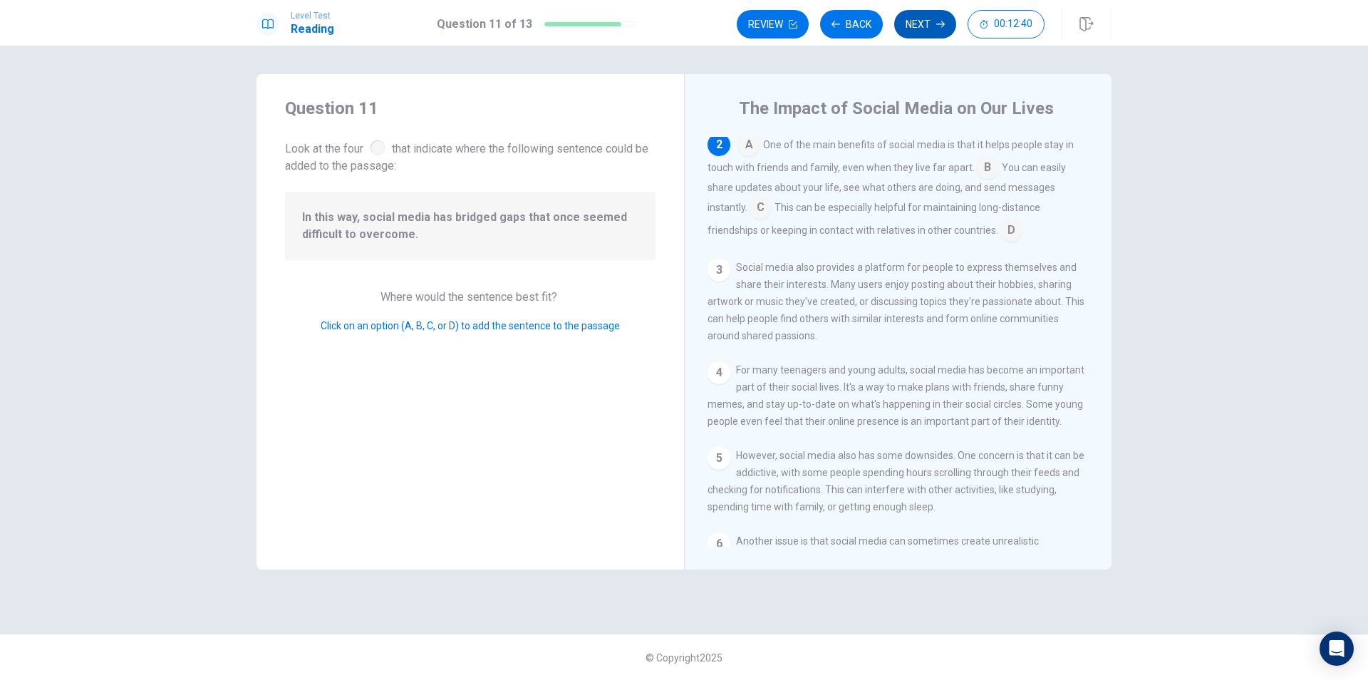 This screenshot has width=1368, height=680. I want to click on span: B, so click(988, 167).